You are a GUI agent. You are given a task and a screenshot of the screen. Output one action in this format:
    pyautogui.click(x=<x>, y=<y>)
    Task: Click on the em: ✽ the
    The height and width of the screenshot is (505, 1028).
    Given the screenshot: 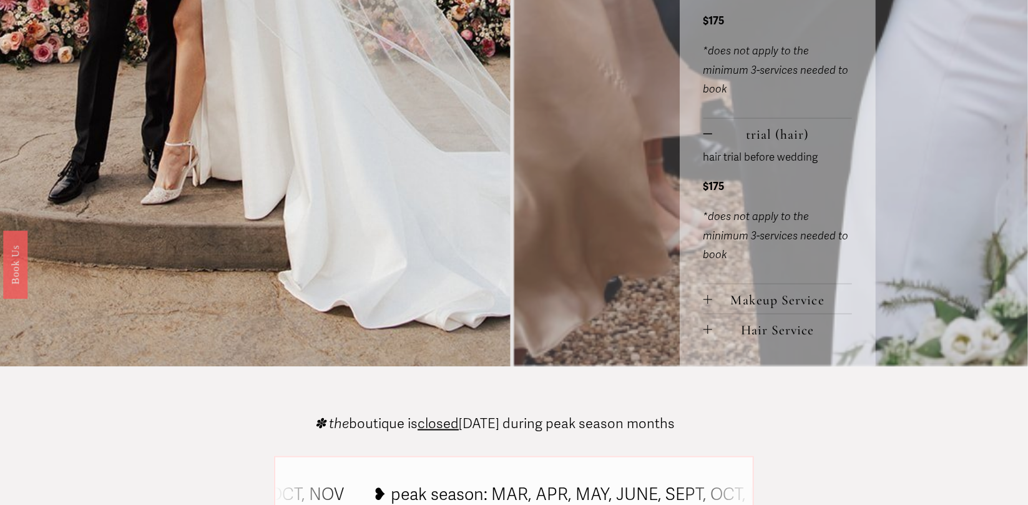 What is the action you would take?
    pyautogui.click(x=332, y=423)
    